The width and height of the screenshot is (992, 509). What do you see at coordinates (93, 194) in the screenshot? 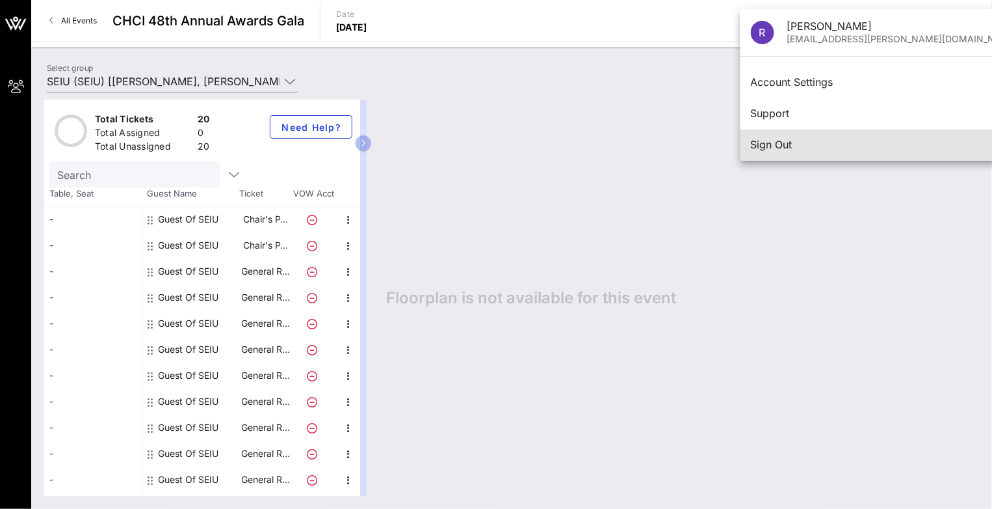
I see `span: Table, Seat` at bounding box center [93, 194].